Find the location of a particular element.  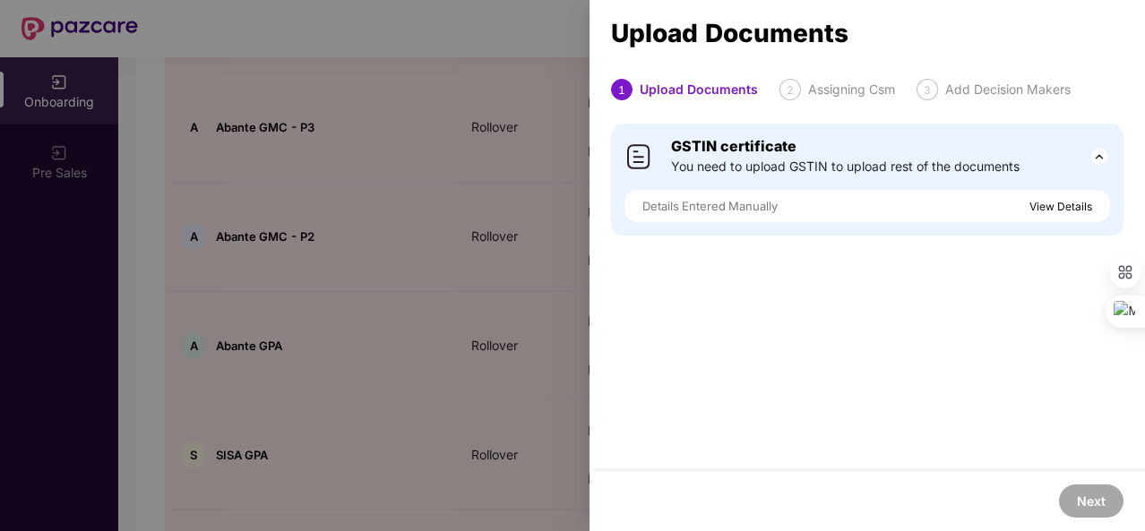

span: Details Entered Manually is located at coordinates (710, 206).